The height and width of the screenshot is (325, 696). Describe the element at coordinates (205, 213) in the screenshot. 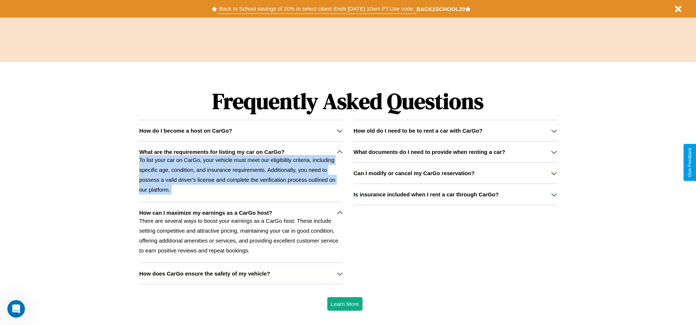

I see `h3: How can I maximize my earnings as a CarGo host?` at that location.